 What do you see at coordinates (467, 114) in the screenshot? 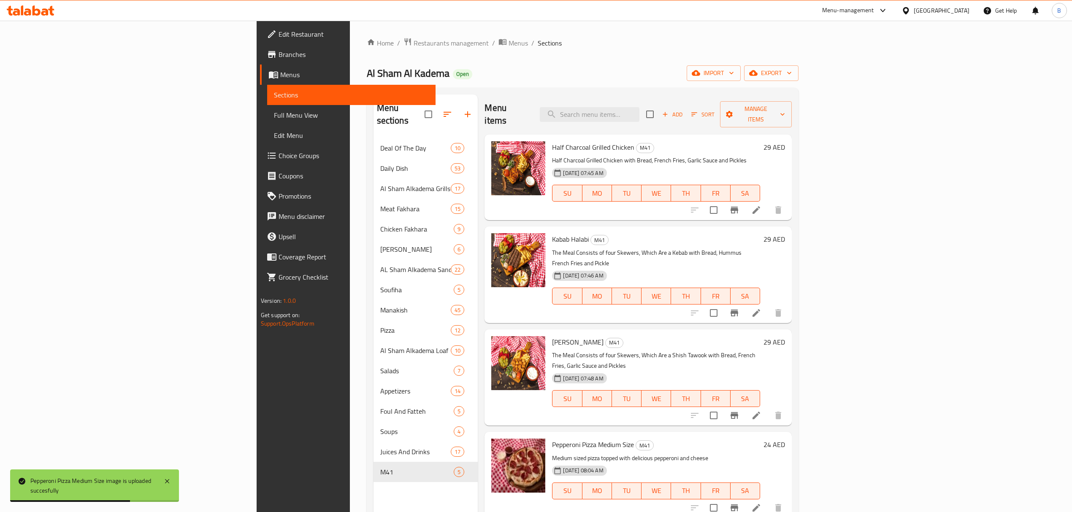
I see `button: Add section` at bounding box center [467, 114].